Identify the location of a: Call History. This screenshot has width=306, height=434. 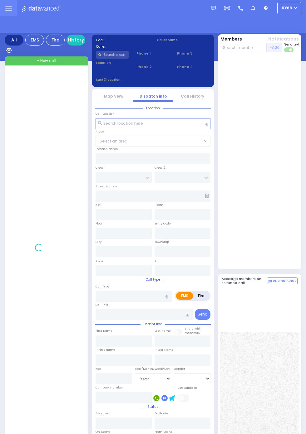
(192, 96).